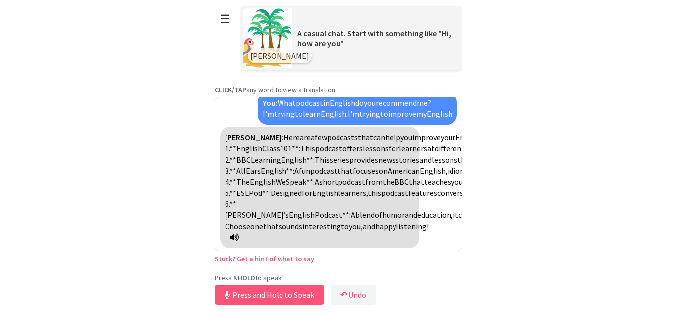  I want to click on span: teaches, so click(438, 181).